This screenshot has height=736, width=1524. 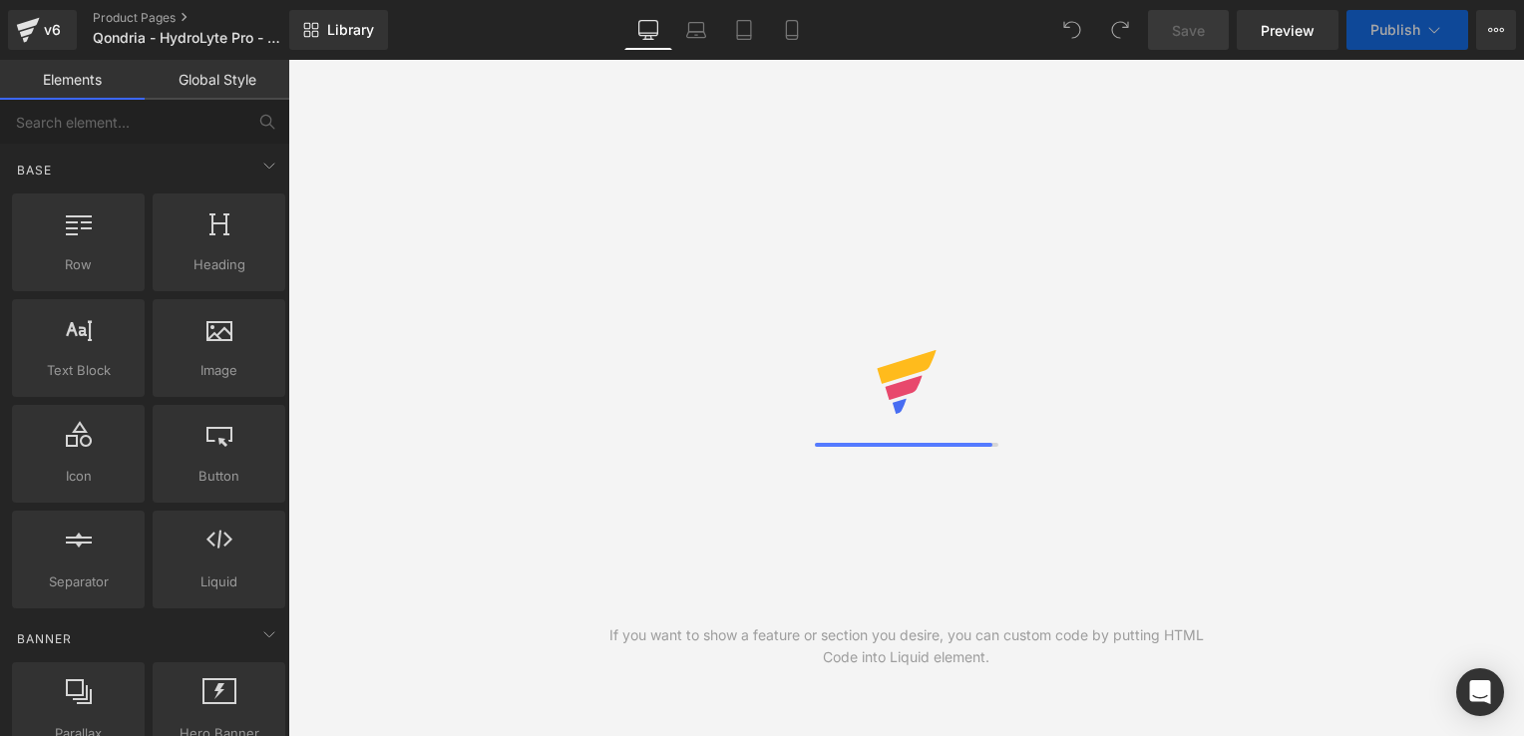 I want to click on a: Global Style, so click(x=216, y=80).